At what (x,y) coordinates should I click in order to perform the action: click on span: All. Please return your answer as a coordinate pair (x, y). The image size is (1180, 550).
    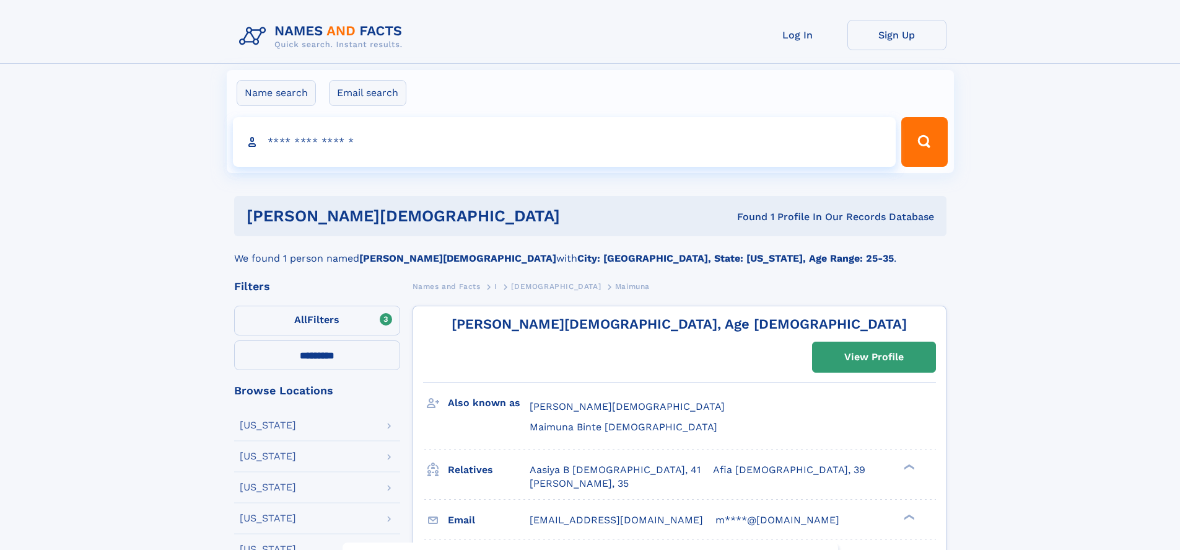
    Looking at the image, I should click on (300, 319).